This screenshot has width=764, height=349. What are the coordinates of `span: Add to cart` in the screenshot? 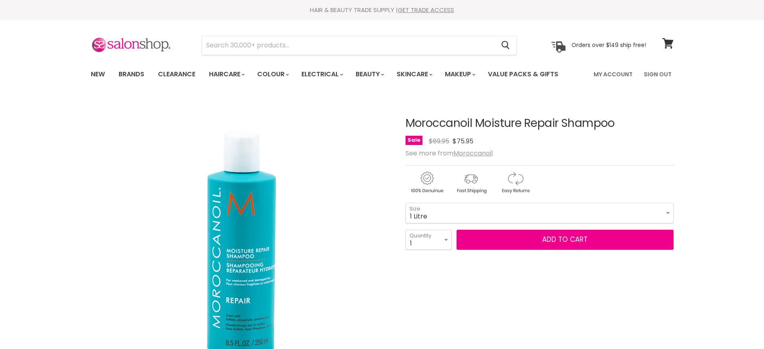 It's located at (564, 239).